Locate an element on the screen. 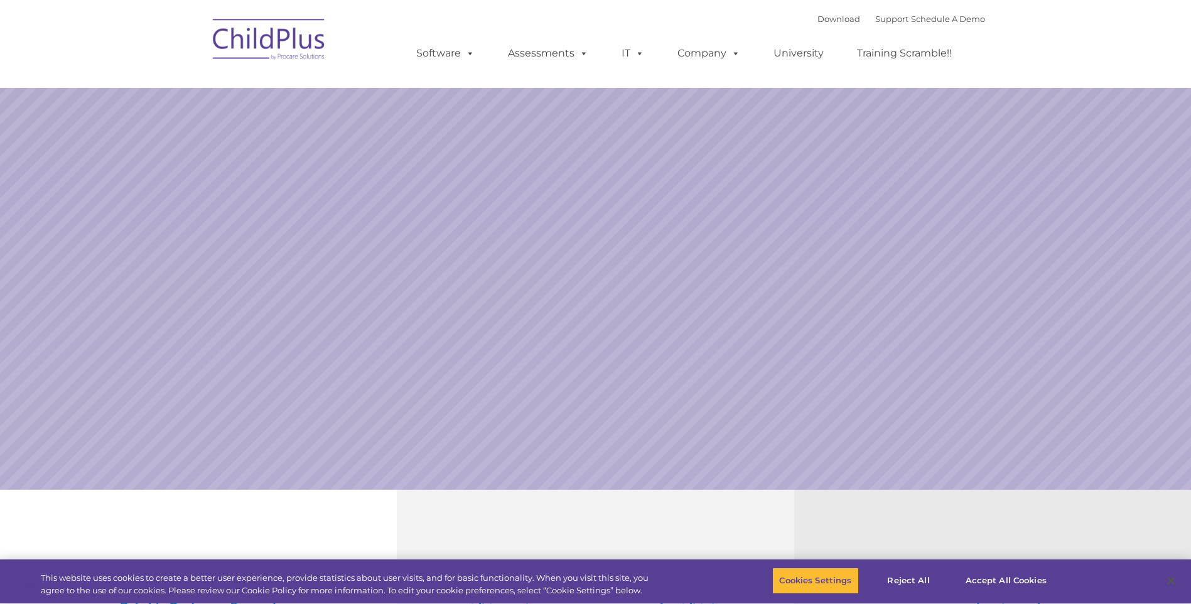 This screenshot has height=604, width=1191. a: Company is located at coordinates (709, 53).